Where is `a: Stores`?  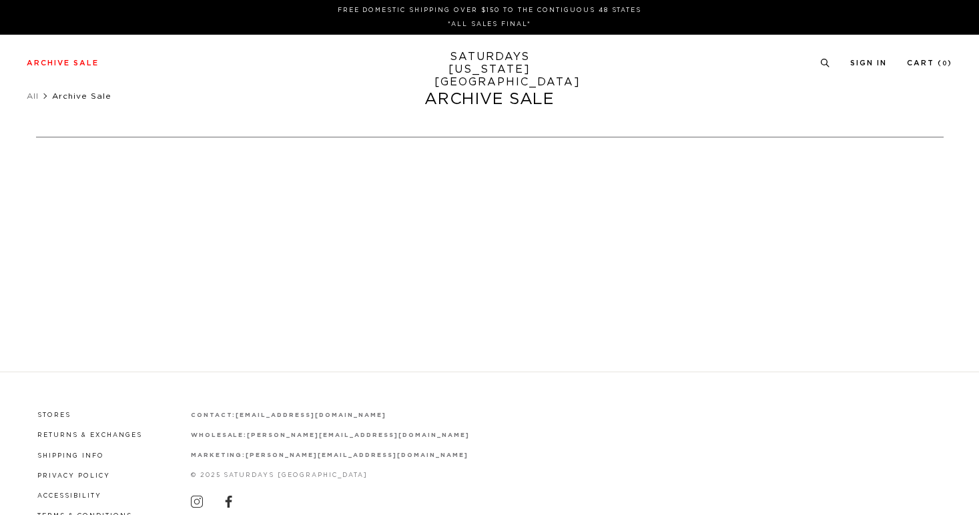
a: Stores is located at coordinates (54, 415).